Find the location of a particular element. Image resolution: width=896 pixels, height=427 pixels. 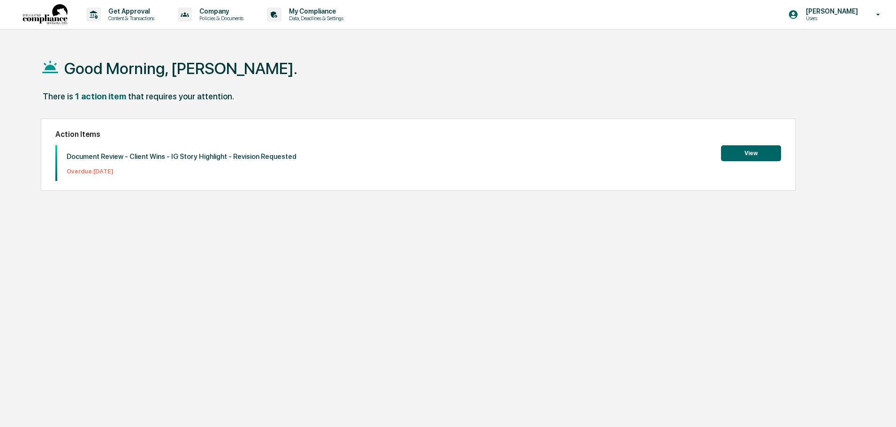

p: Data, Deadlines & Settings is located at coordinates (315, 18).